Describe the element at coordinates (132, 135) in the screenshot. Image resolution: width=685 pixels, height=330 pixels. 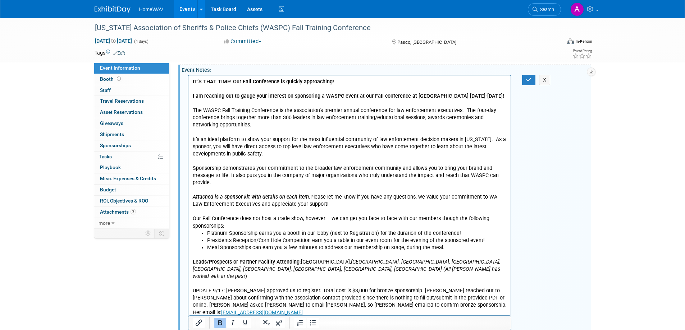
I see `a: Shipments` at that location.